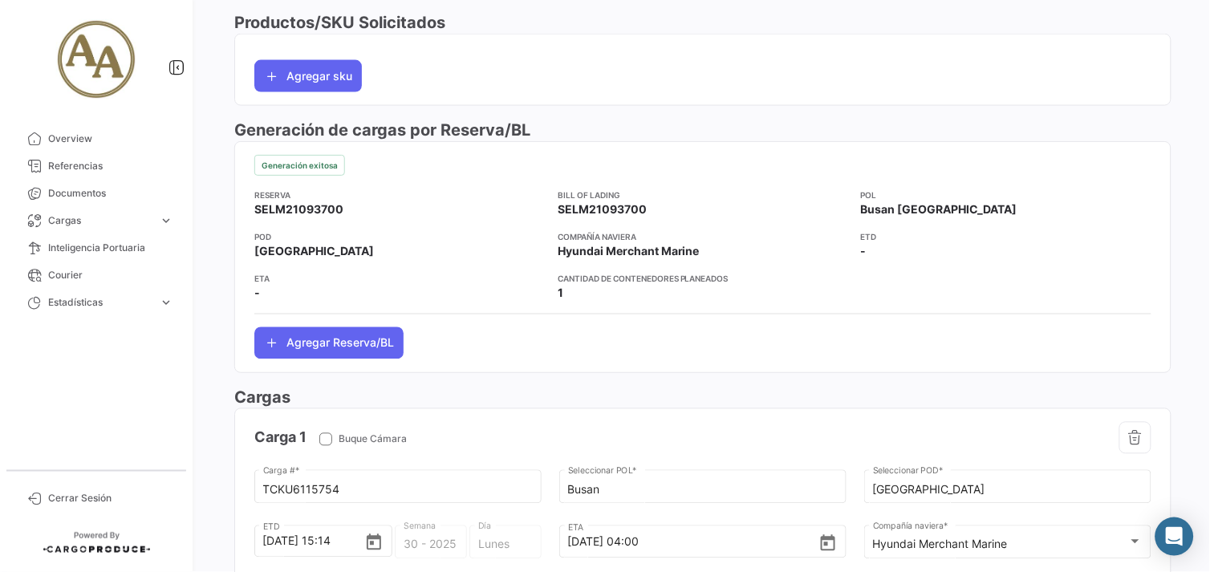  Describe the element at coordinates (560, 293) in the screenshot. I see `span: 1` at that location.